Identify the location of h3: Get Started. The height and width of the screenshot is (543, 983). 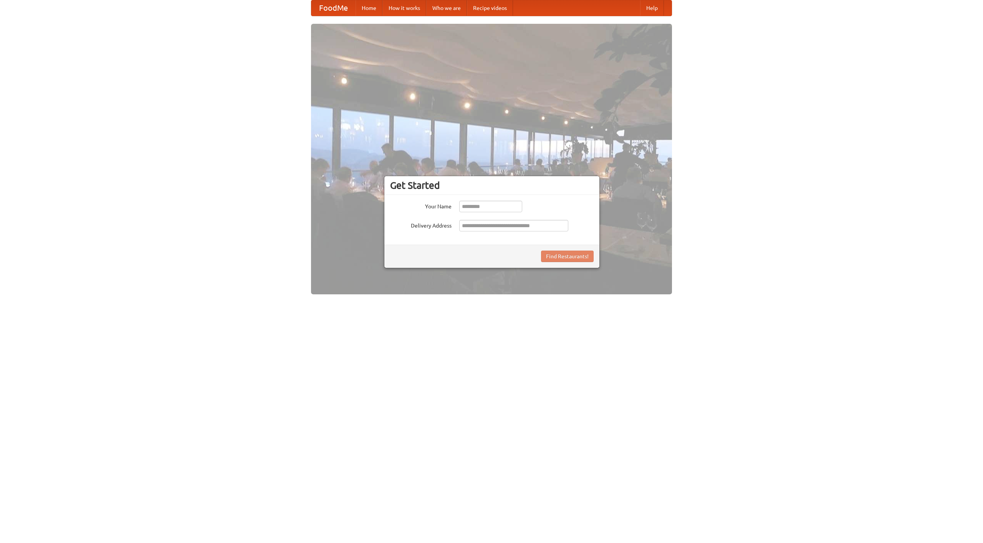
(492, 185).